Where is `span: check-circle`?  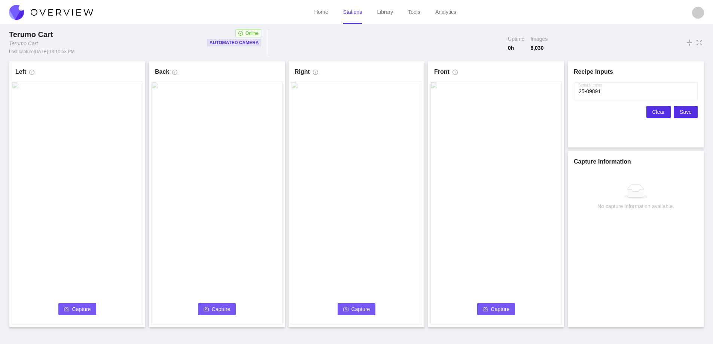 span: check-circle is located at coordinates (241, 33).